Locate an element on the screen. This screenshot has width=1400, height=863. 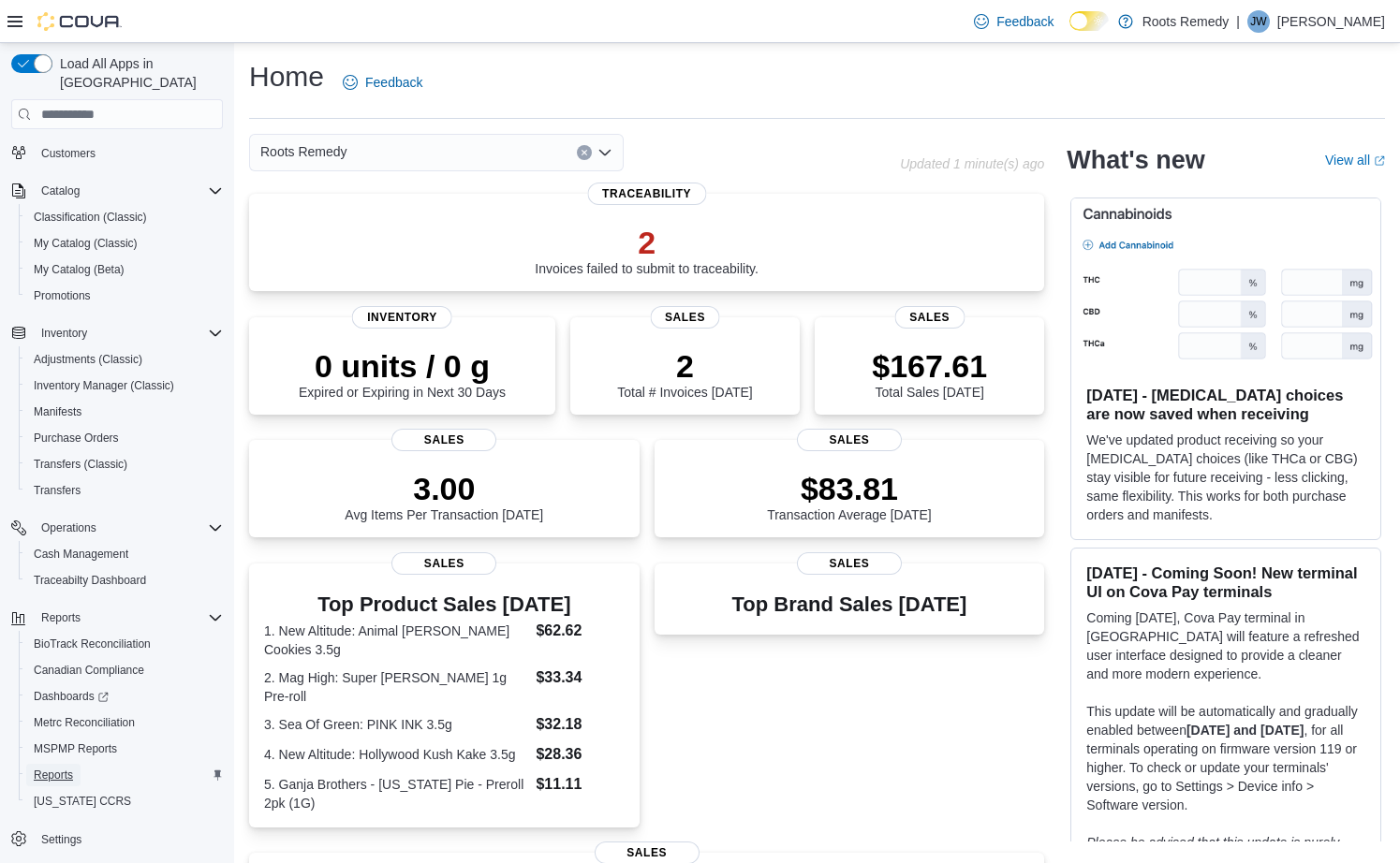
svg: External link is located at coordinates (1379, 161).